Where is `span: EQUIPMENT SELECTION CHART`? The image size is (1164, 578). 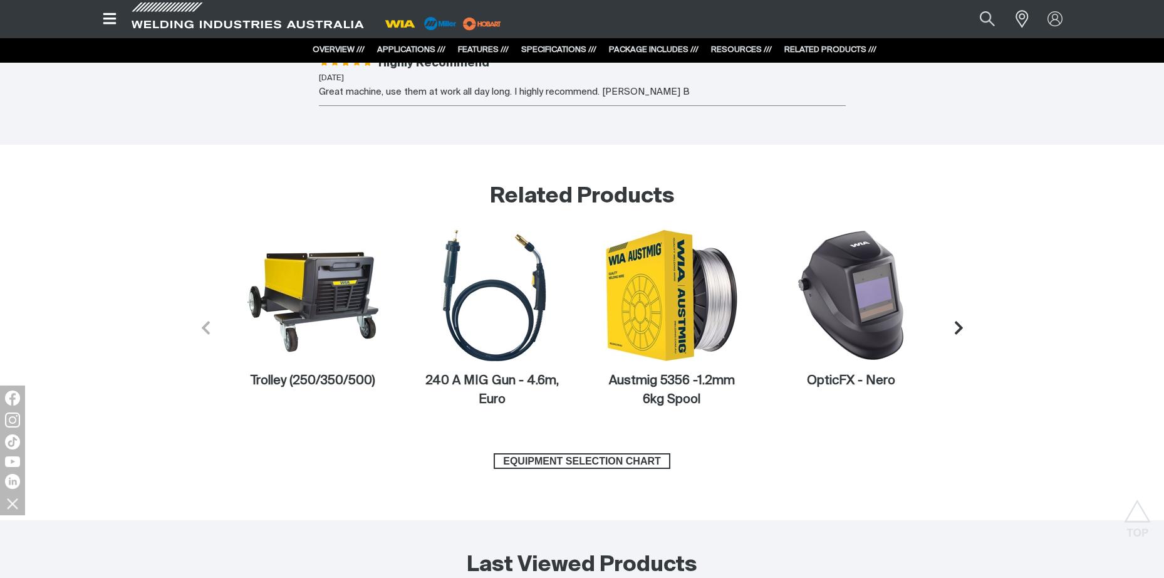
span: EQUIPMENT SELECTION CHART is located at coordinates (582, 461).